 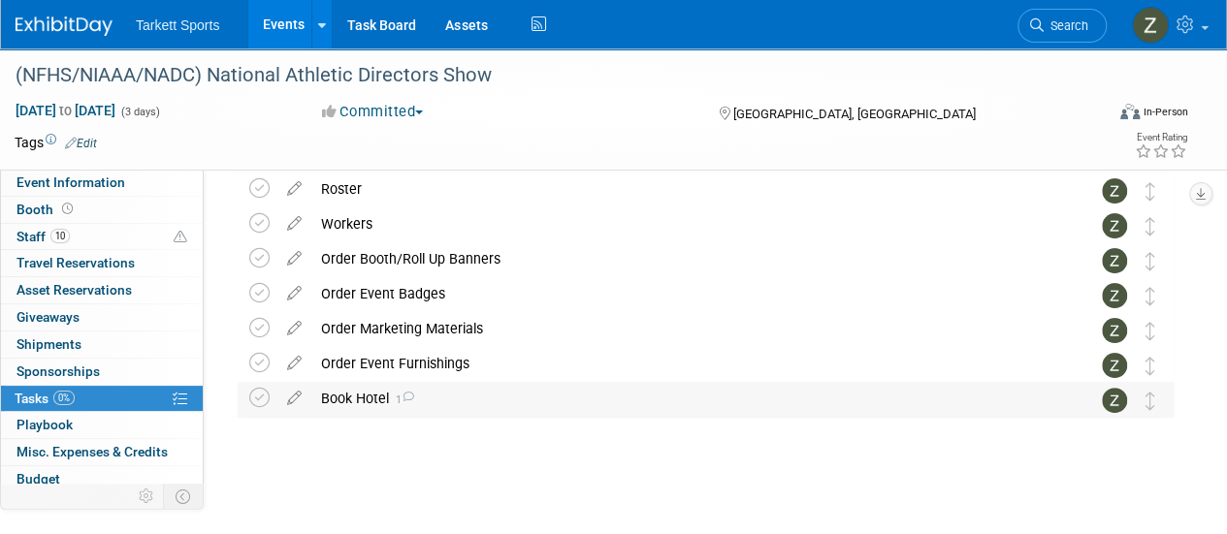 I want to click on div: Book Hotel, so click(x=687, y=399).